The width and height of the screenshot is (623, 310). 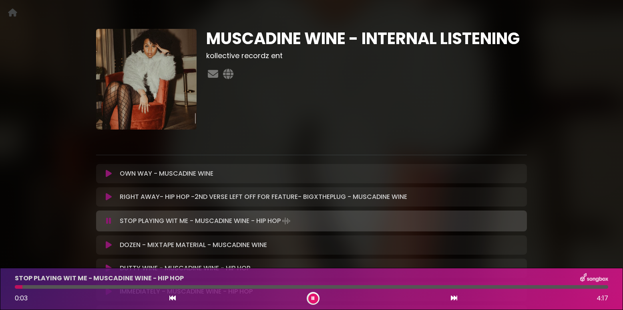 I want to click on span: 4:17, so click(x=602, y=298).